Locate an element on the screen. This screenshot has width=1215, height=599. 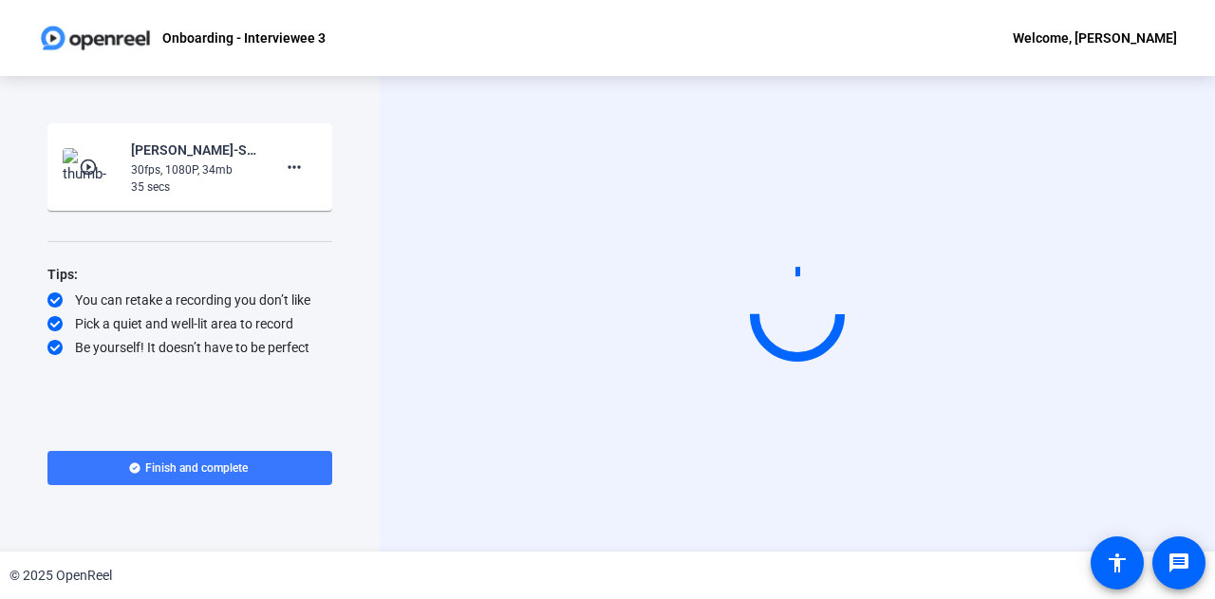
img: OpenReel logo is located at coordinates (95, 38).